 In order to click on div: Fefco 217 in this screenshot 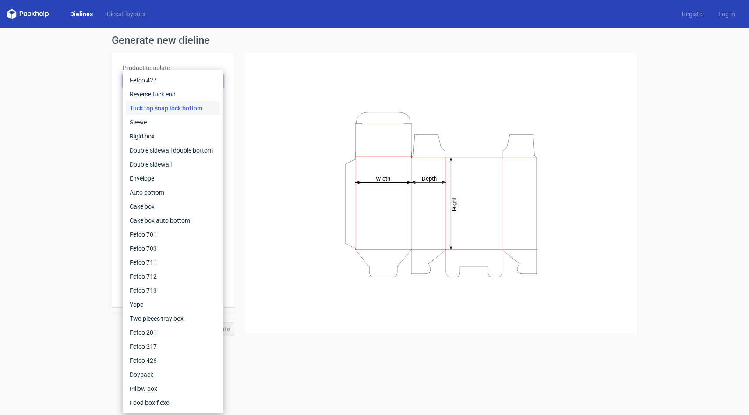, I will do `click(173, 346)`.